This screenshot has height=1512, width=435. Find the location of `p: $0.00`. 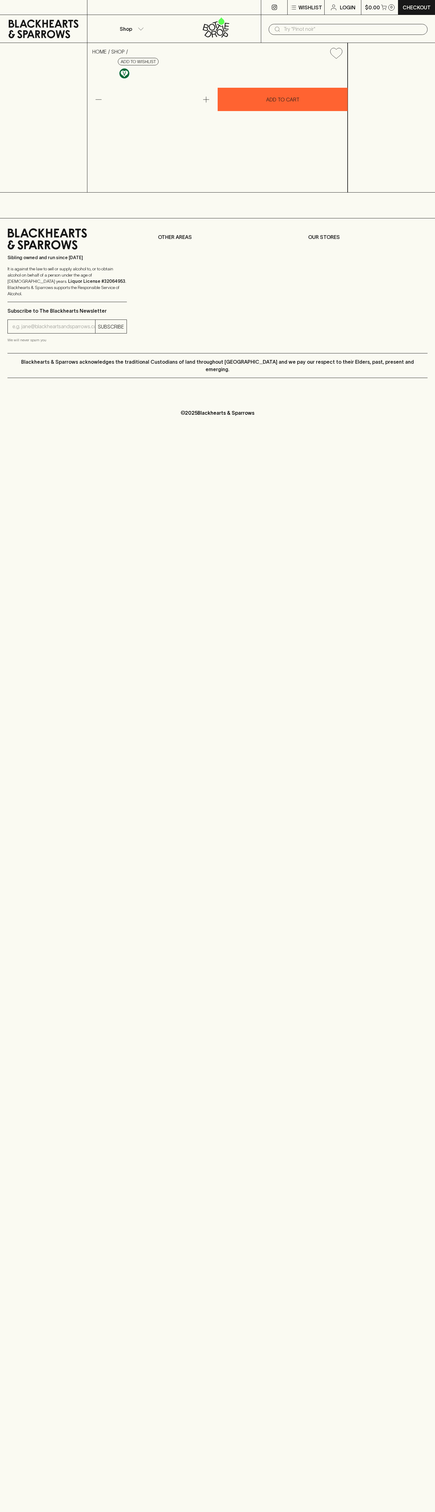

p: $0.00 is located at coordinates (373, 7).